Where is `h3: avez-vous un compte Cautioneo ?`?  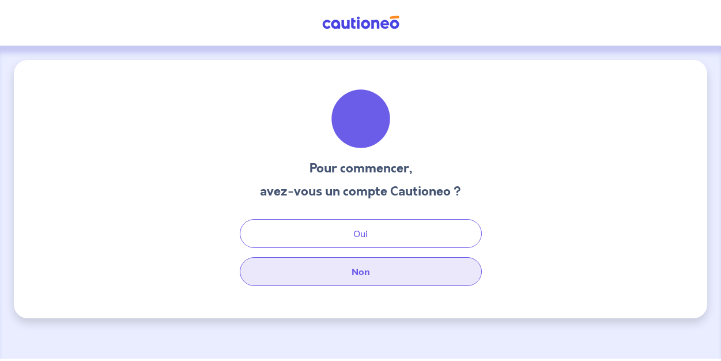
h3: avez-vous un compte Cautioneo ? is located at coordinates (360, 191).